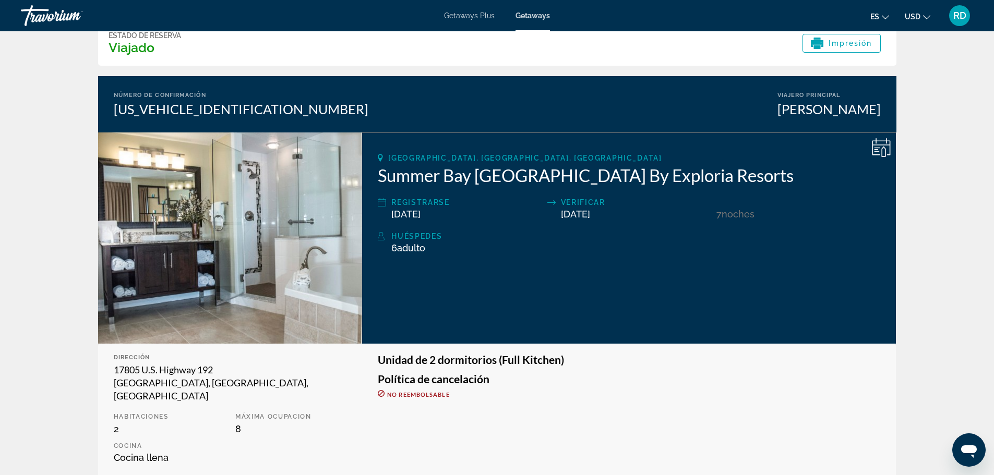 The height and width of the screenshot is (475, 994). I want to click on button: Change currency, so click(917, 16).